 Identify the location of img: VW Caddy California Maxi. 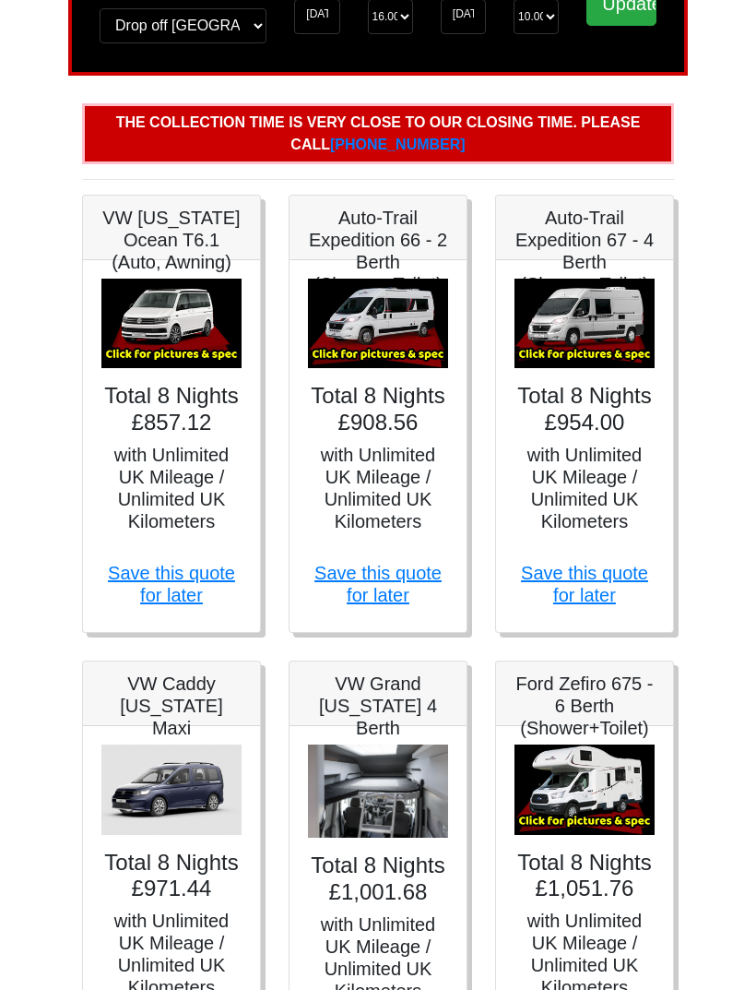
(172, 790).